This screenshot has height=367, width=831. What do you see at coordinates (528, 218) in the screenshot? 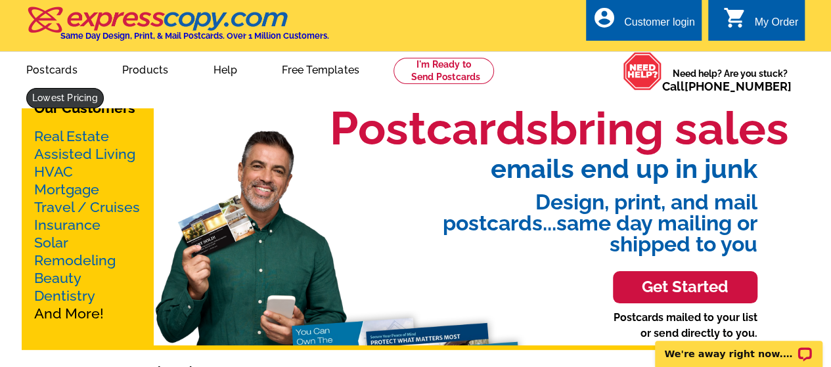
I see `span: Design, print, and mail postcards...same day mailing or shipped to you` at bounding box center [528, 218].